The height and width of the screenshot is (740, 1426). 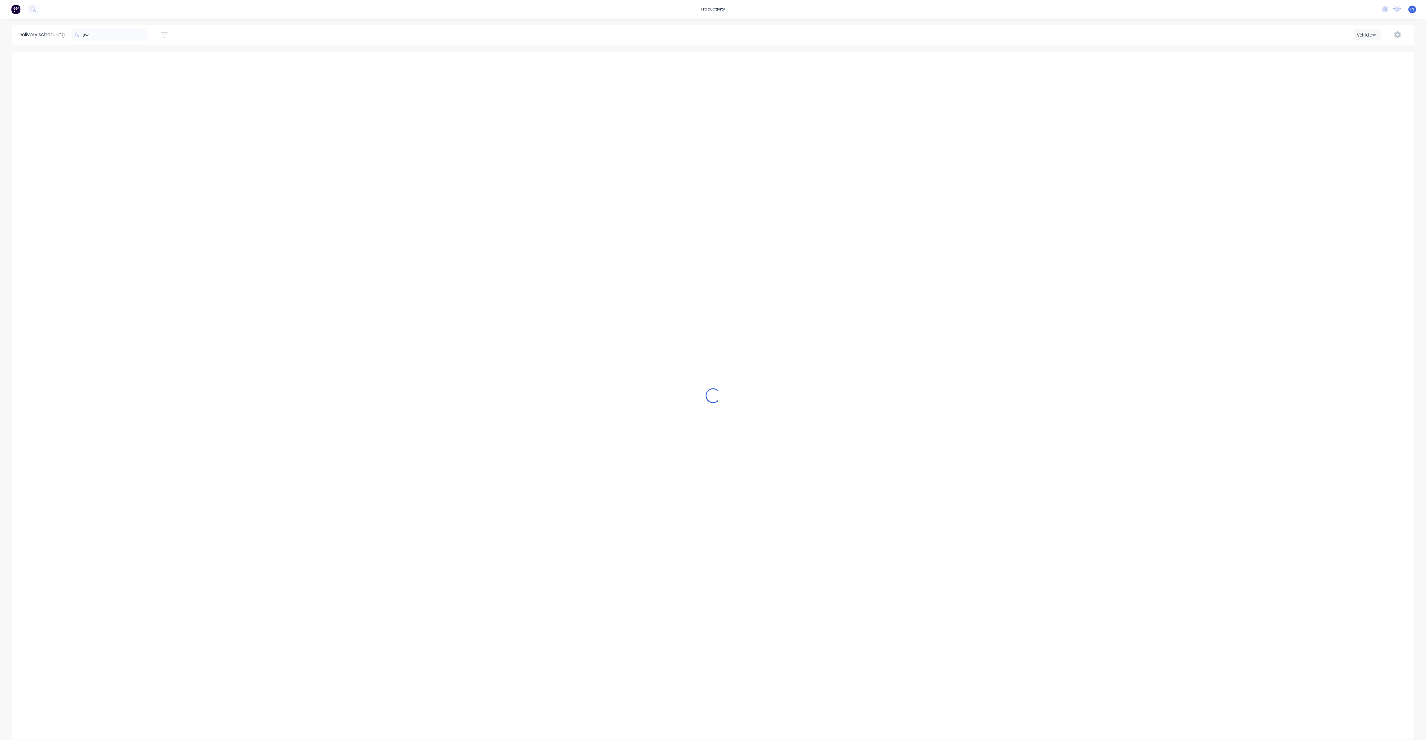 What do you see at coordinates (1368, 35) in the screenshot?
I see `button: Vehicle` at bounding box center [1368, 35].